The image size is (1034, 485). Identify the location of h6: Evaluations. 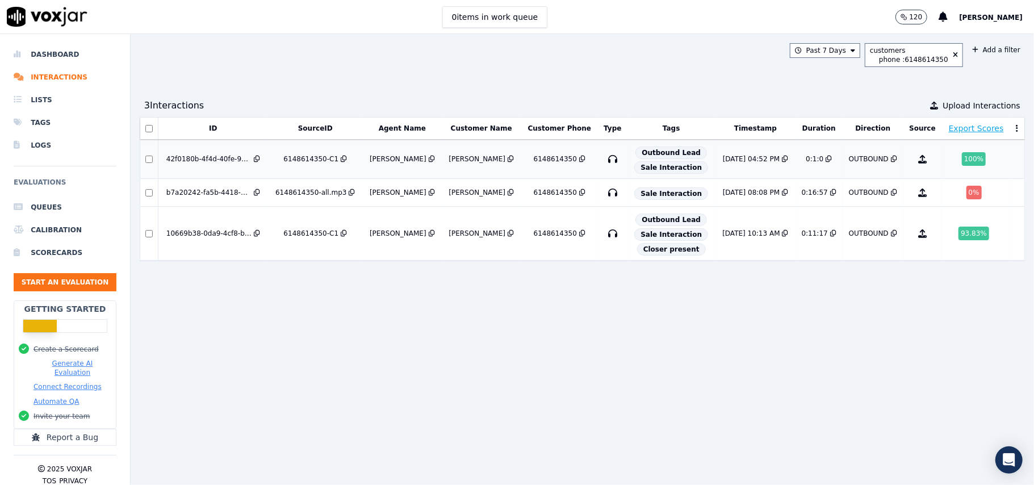
(65, 186).